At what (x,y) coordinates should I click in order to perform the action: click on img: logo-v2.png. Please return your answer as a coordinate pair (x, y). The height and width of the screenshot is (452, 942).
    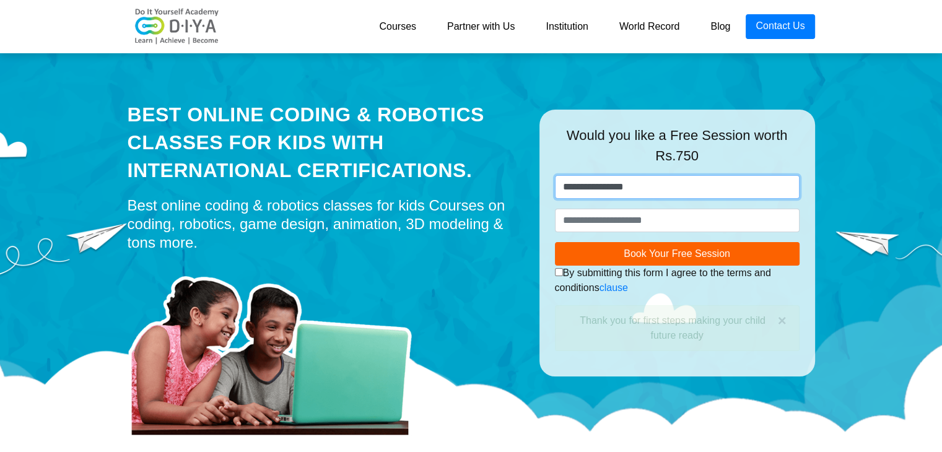
    Looking at the image, I should click on (177, 27).